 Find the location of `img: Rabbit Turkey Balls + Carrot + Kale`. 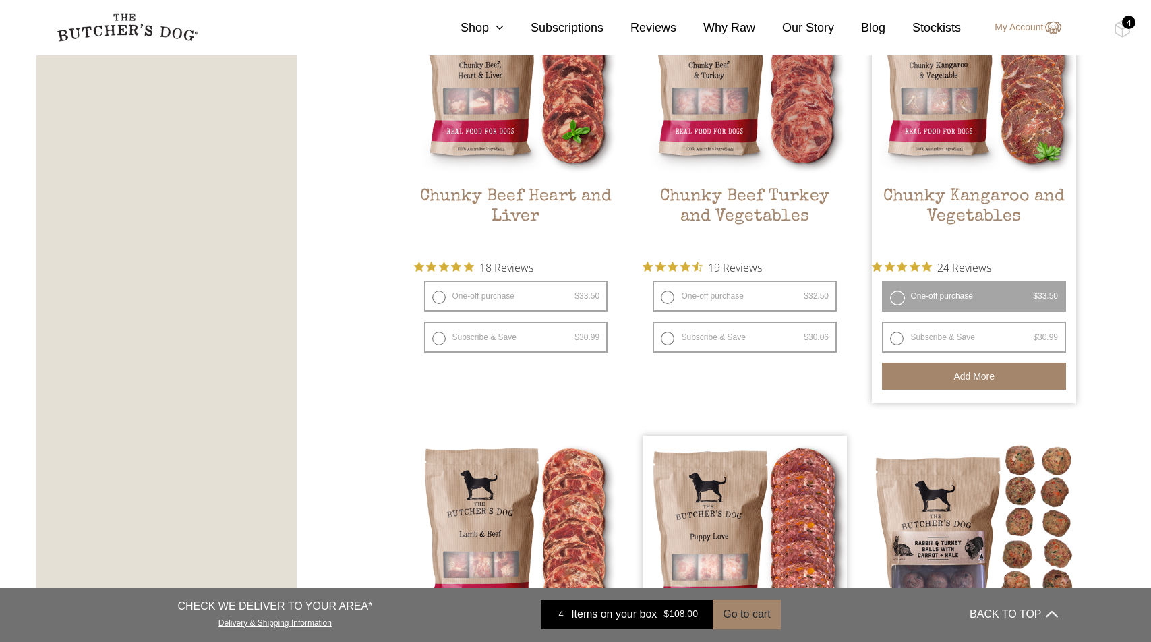

img: Rabbit Turkey Balls + Carrot + Kale is located at coordinates (973, 537).